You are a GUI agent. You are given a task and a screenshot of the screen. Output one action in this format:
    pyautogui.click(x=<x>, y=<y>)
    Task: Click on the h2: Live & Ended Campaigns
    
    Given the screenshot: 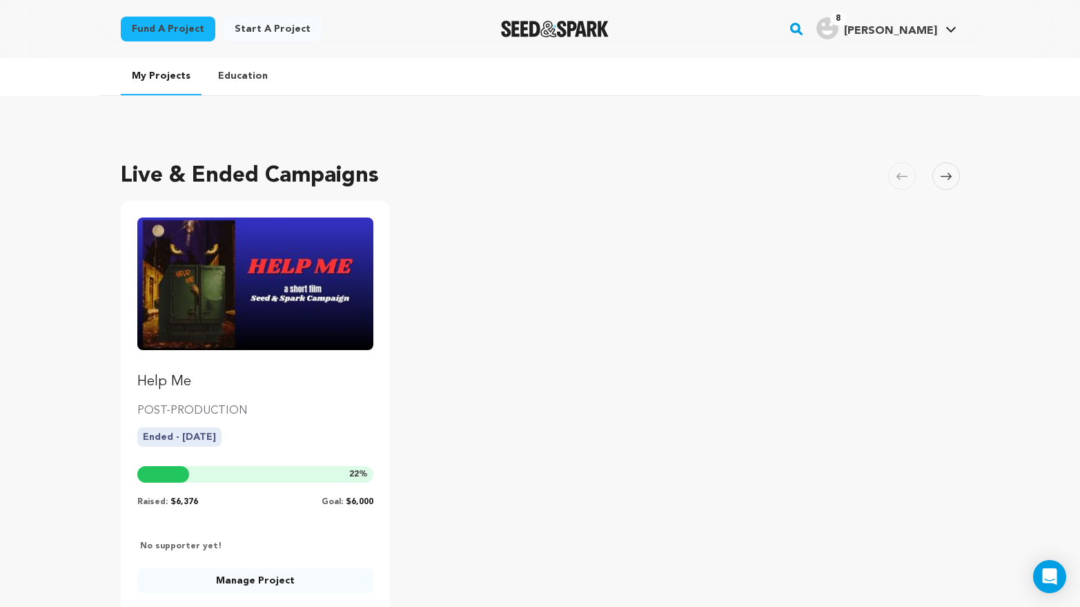 What is the action you would take?
    pyautogui.click(x=250, y=176)
    